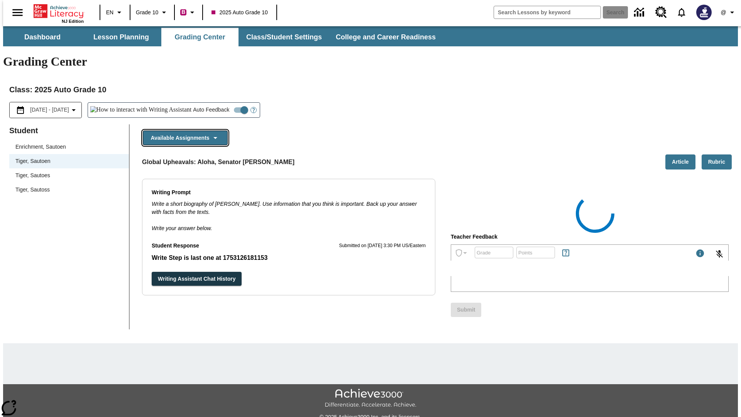 The image size is (741, 417). What do you see at coordinates (700, 254) in the screenshot?
I see `div: Maximum 1000 characters Press Escape to exit toolbar and use left and right arrow keys to access ...` at bounding box center [700, 254].